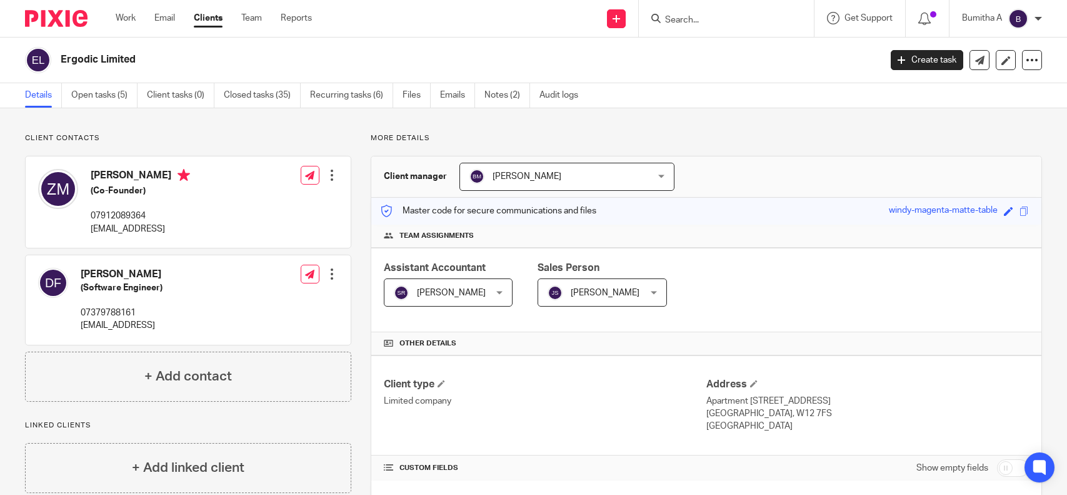  I want to click on input: Search, so click(720, 21).